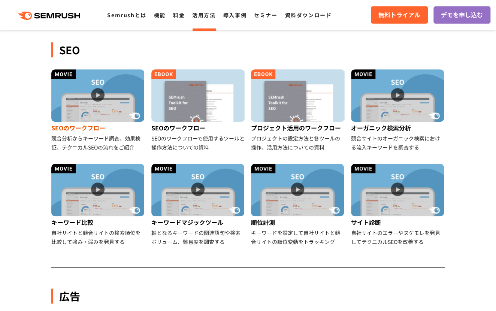  Describe the element at coordinates (98, 237) in the screenshot. I see `div: 自社サイトと競合サイトの検索順位を比較して強み・弱みを発見する` at that location.